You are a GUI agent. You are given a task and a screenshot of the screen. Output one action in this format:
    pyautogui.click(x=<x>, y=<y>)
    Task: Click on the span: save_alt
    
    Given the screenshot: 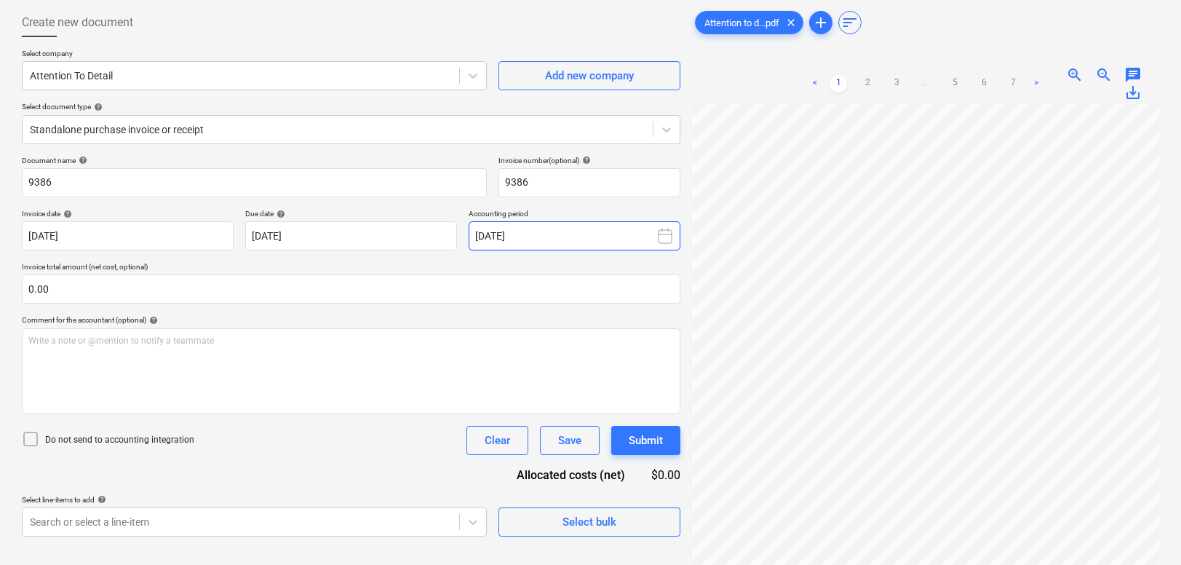 What is the action you would take?
    pyautogui.click(x=1133, y=92)
    